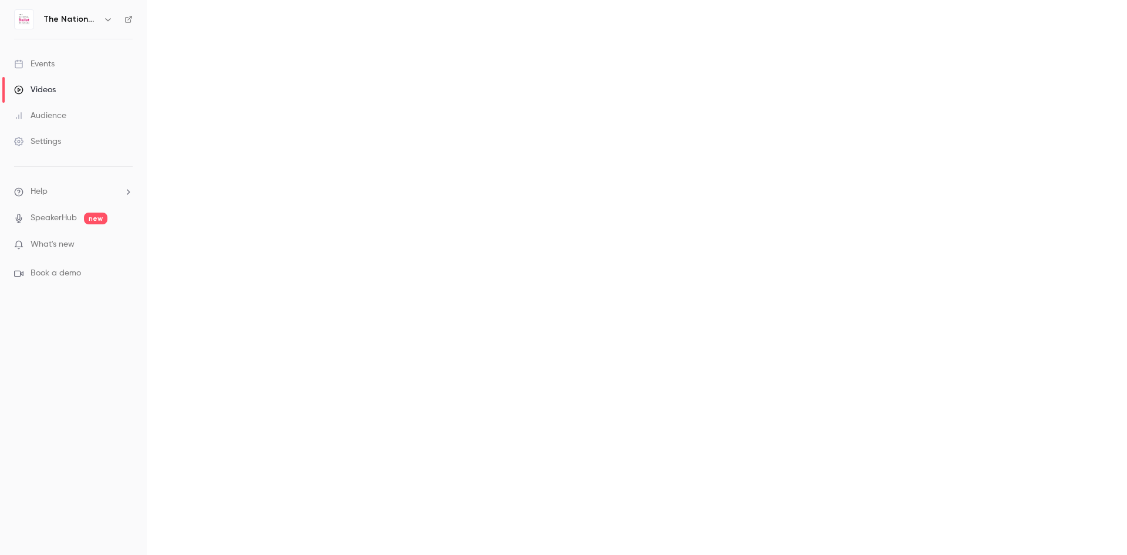 This screenshot has height=555, width=1127. Describe the element at coordinates (38, 141) in the screenshot. I see `div: Settings` at that location.